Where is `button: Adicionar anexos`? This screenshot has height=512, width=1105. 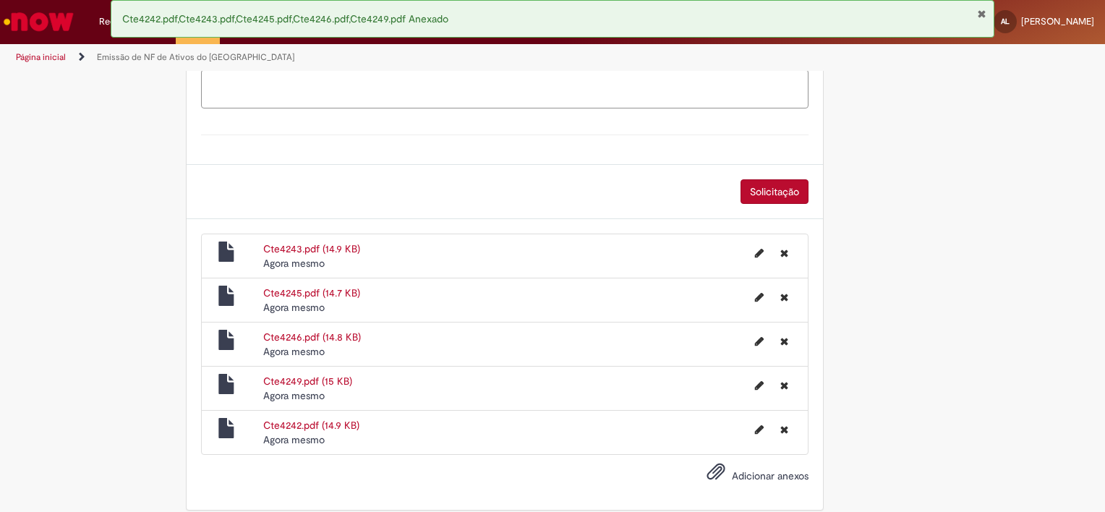
button: Adicionar anexos is located at coordinates (716, 475).